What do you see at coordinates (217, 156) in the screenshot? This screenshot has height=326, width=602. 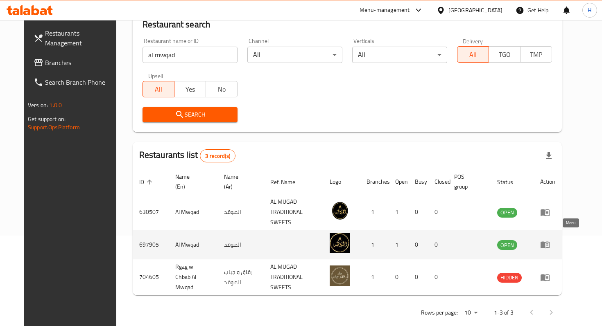 I see `span: 3 record(s)` at bounding box center [217, 156].